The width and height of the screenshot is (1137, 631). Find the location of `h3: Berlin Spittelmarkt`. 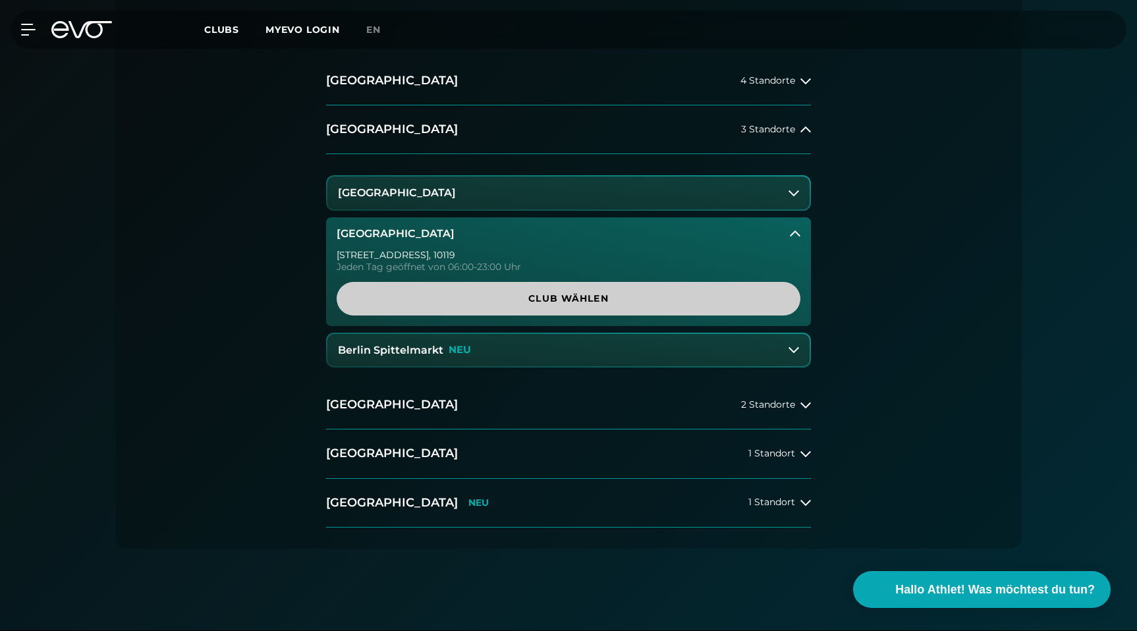

h3: Berlin Spittelmarkt is located at coordinates (391, 350).